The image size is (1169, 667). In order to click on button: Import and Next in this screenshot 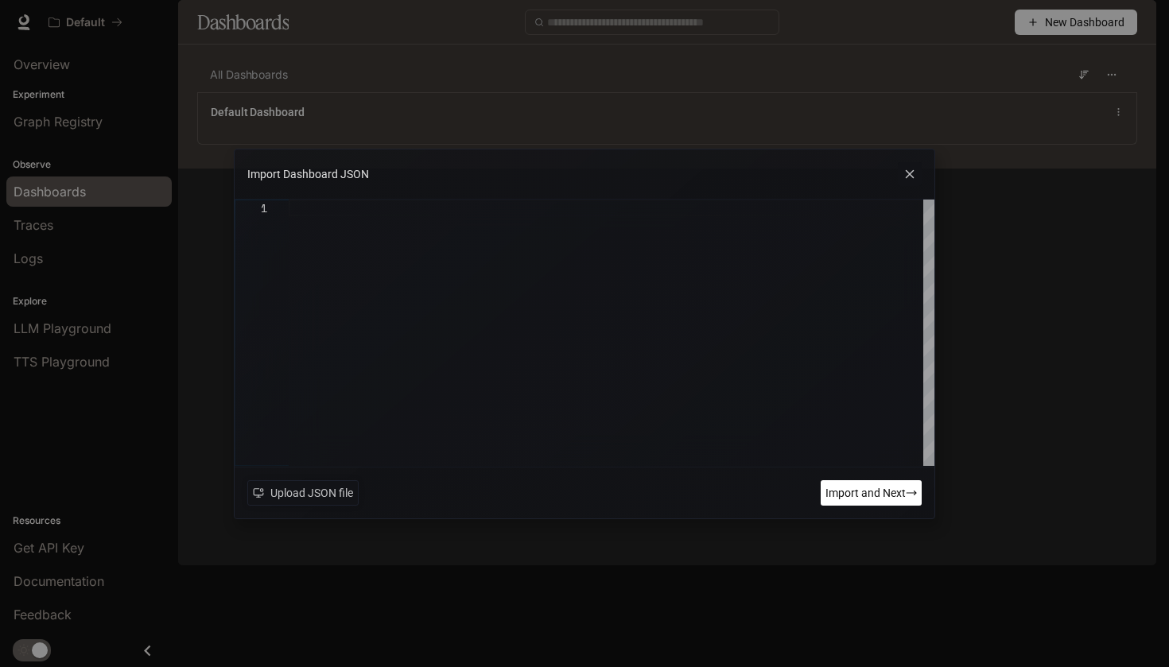, I will do `click(871, 492)`.